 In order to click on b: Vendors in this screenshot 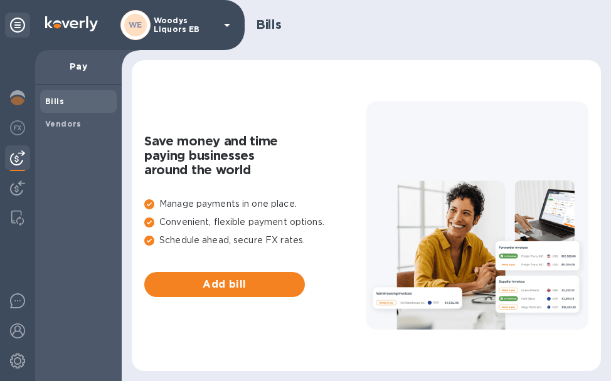, I will do `click(63, 124)`.